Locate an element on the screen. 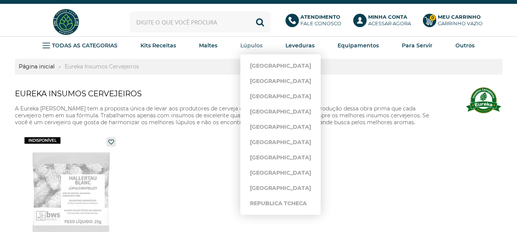 Image resolution: width=517 pixels, height=232 pixels. b: Atendimento is located at coordinates (320, 17).